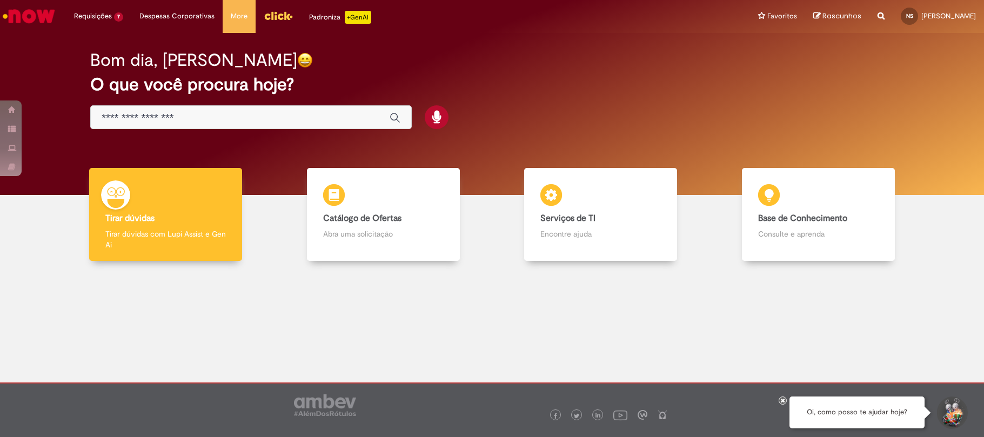  I want to click on a: Rascunhos, so click(837, 16).